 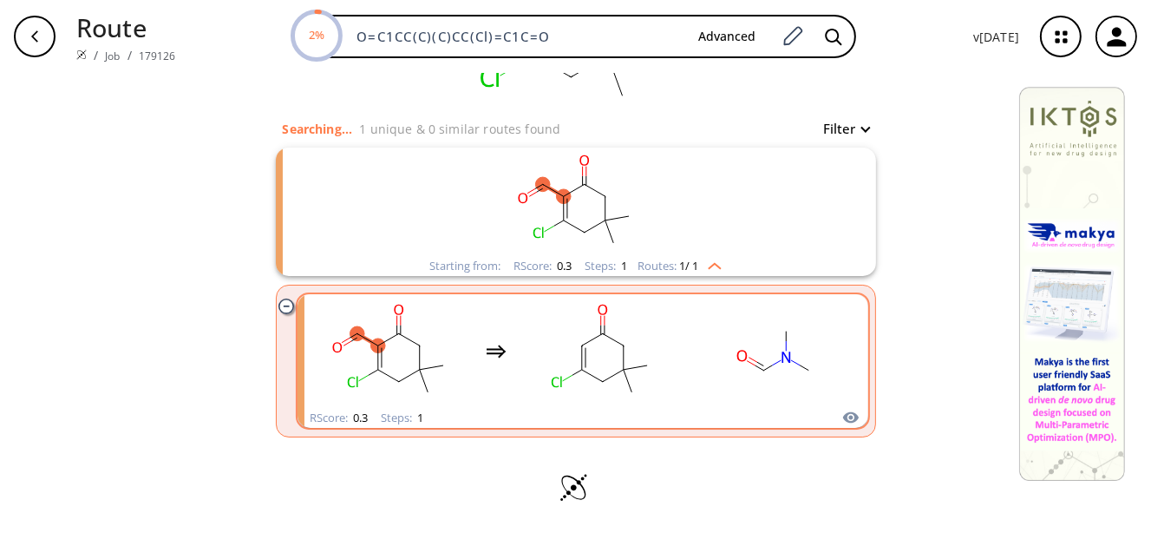 I want to click on span: 1 / 1, so click(x=690, y=265).